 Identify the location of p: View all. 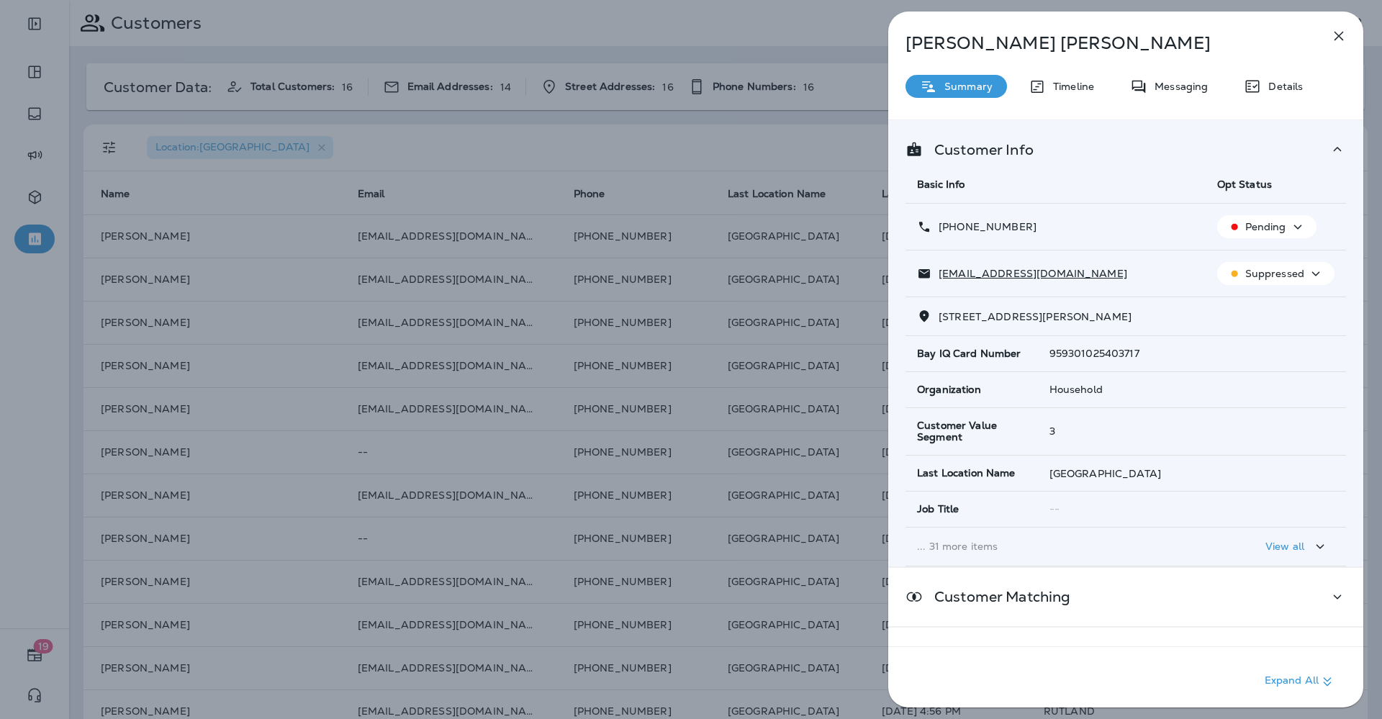
(1285, 546).